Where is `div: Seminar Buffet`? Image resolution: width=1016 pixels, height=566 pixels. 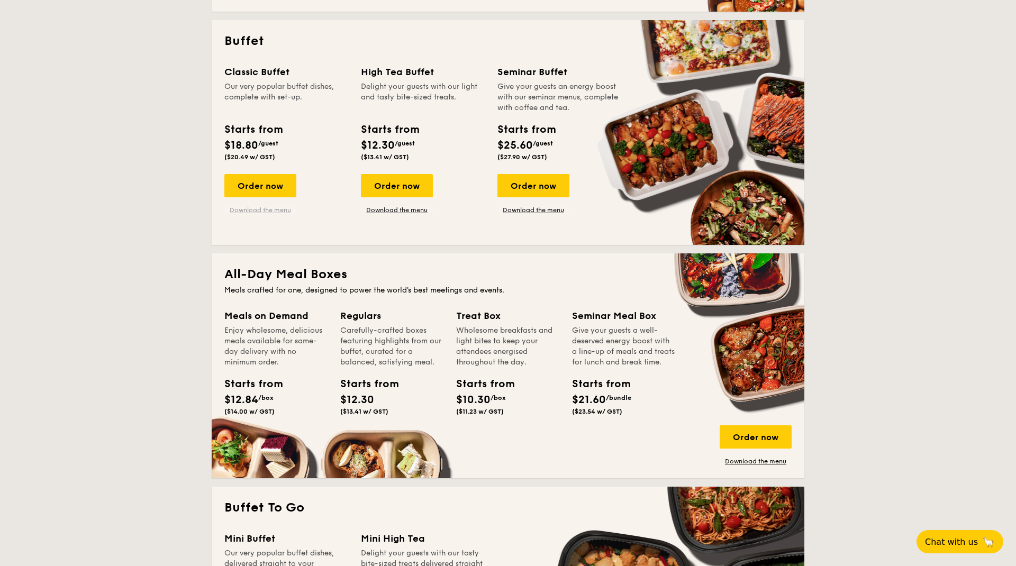 div: Seminar Buffet is located at coordinates (559, 72).